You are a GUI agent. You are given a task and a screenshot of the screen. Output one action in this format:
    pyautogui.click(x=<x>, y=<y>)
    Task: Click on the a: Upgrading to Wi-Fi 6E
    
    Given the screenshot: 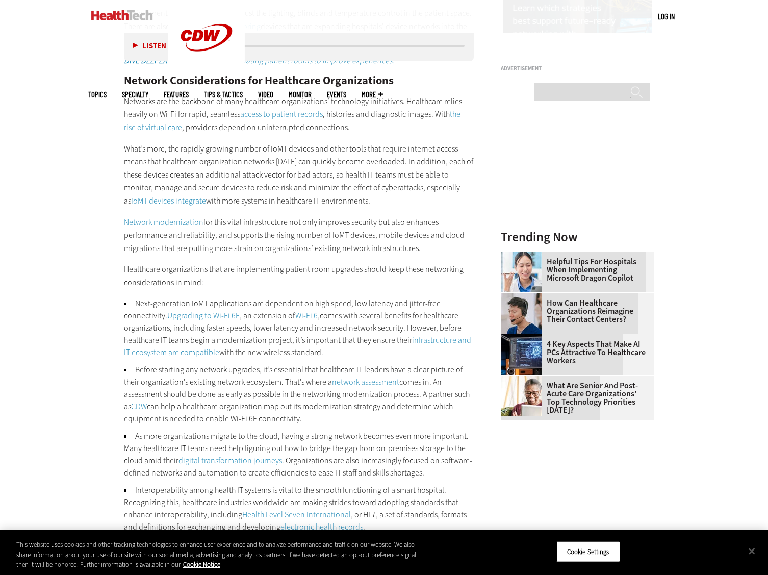 What is the action you would take?
    pyautogui.click(x=204, y=315)
    